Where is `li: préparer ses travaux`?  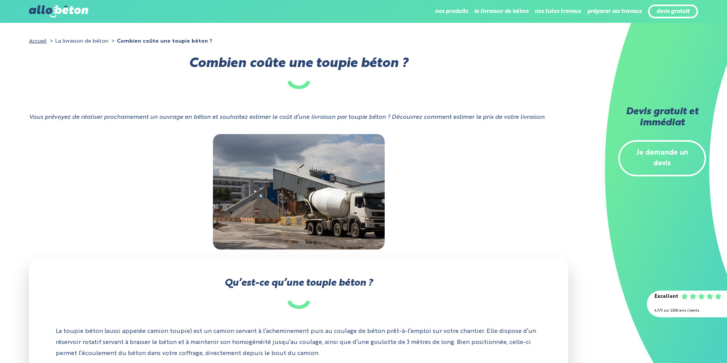 li: préparer ses travaux is located at coordinates (614, 11).